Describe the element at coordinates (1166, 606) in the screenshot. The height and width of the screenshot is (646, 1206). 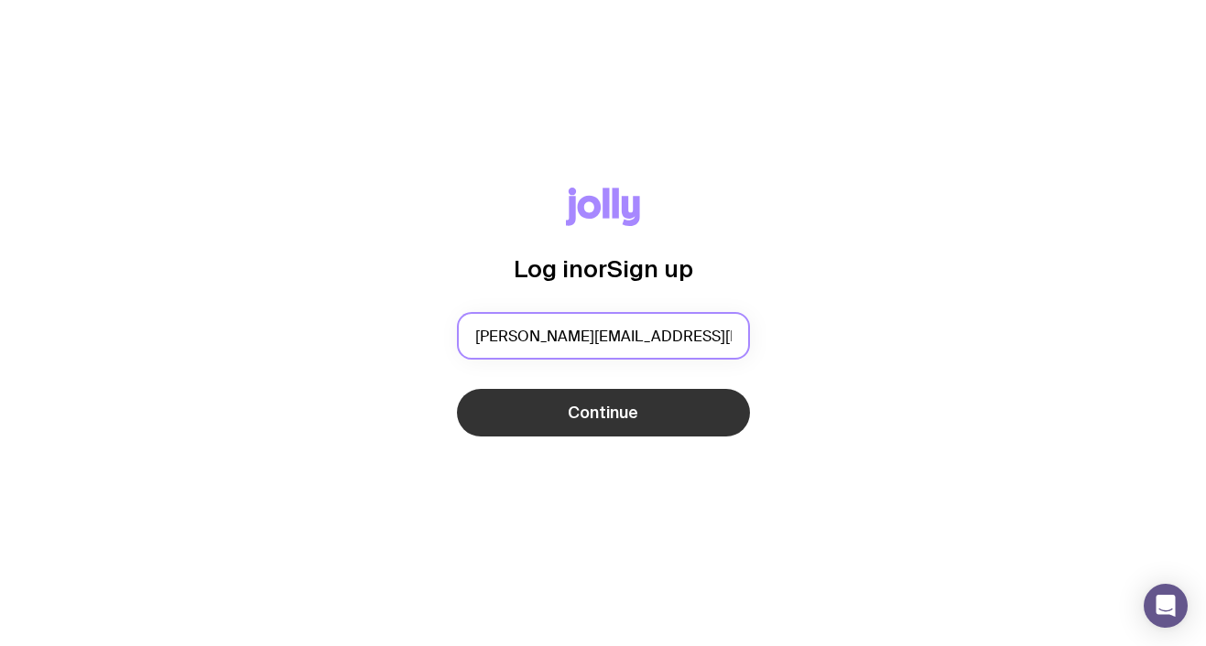
I see `div: Open Intercom Messenger` at that location.